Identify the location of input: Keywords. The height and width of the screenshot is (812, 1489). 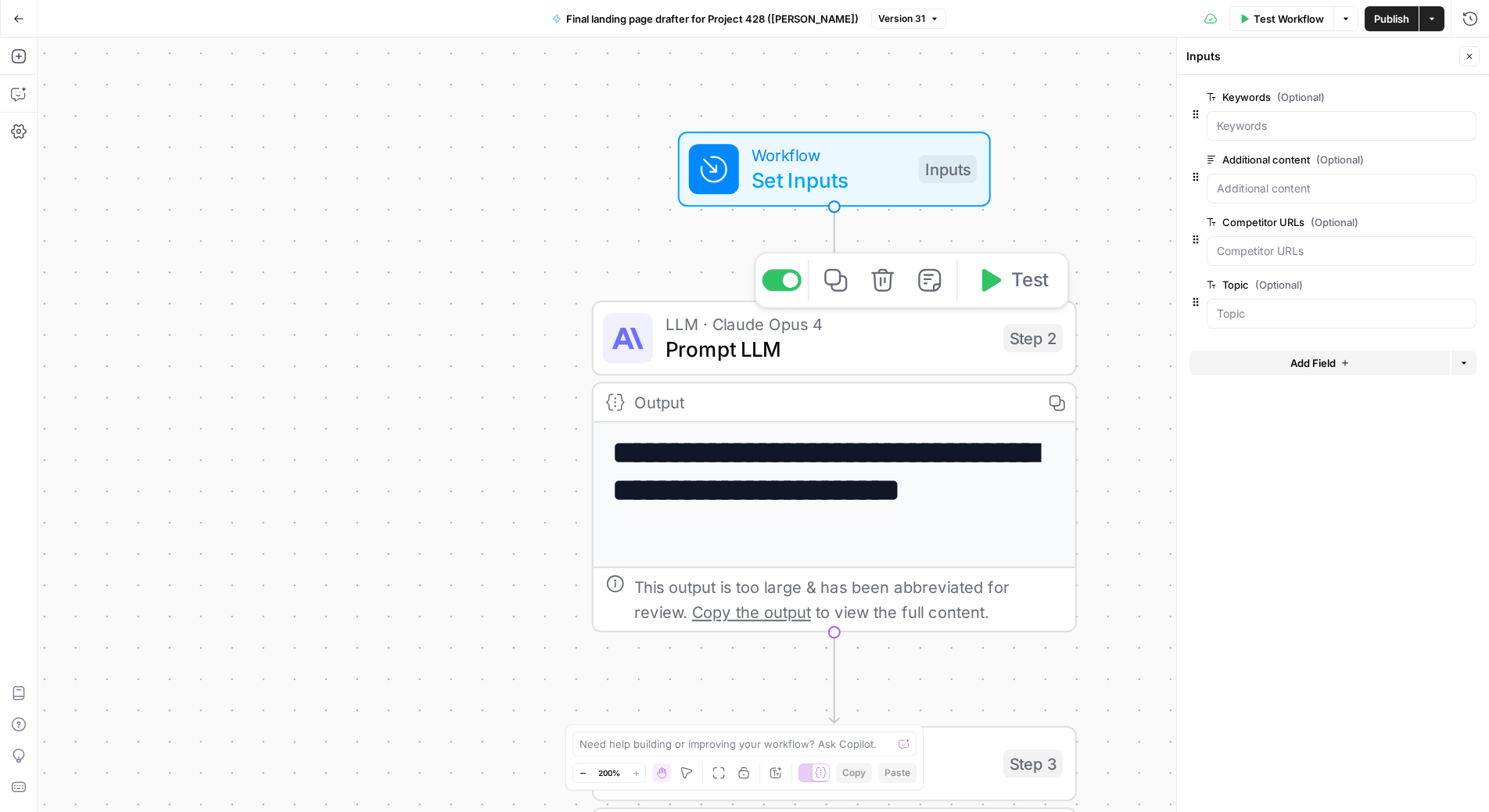
(1341, 126).